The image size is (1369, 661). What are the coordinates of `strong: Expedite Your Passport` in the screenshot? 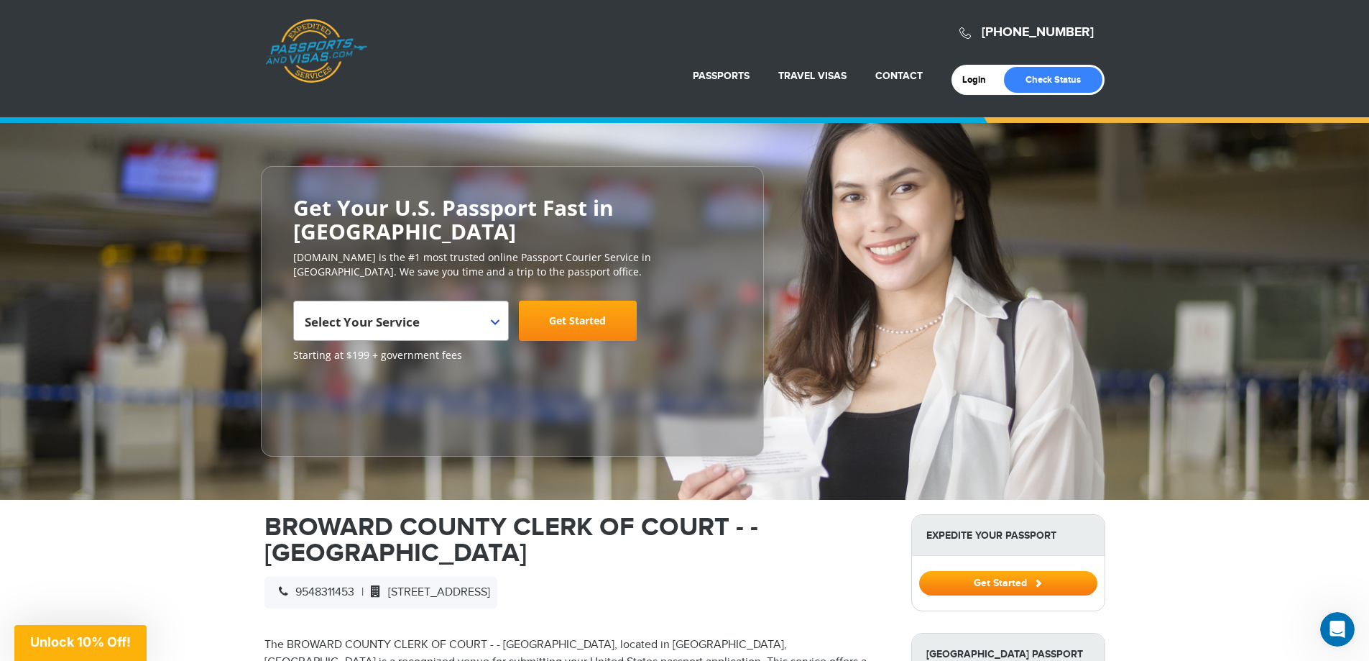 It's located at (1008, 535).